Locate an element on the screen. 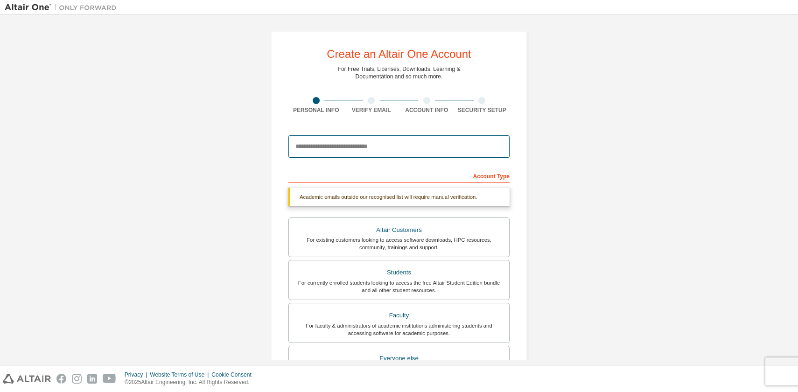 The image size is (798, 392). div: Verify Email is located at coordinates (372, 110).